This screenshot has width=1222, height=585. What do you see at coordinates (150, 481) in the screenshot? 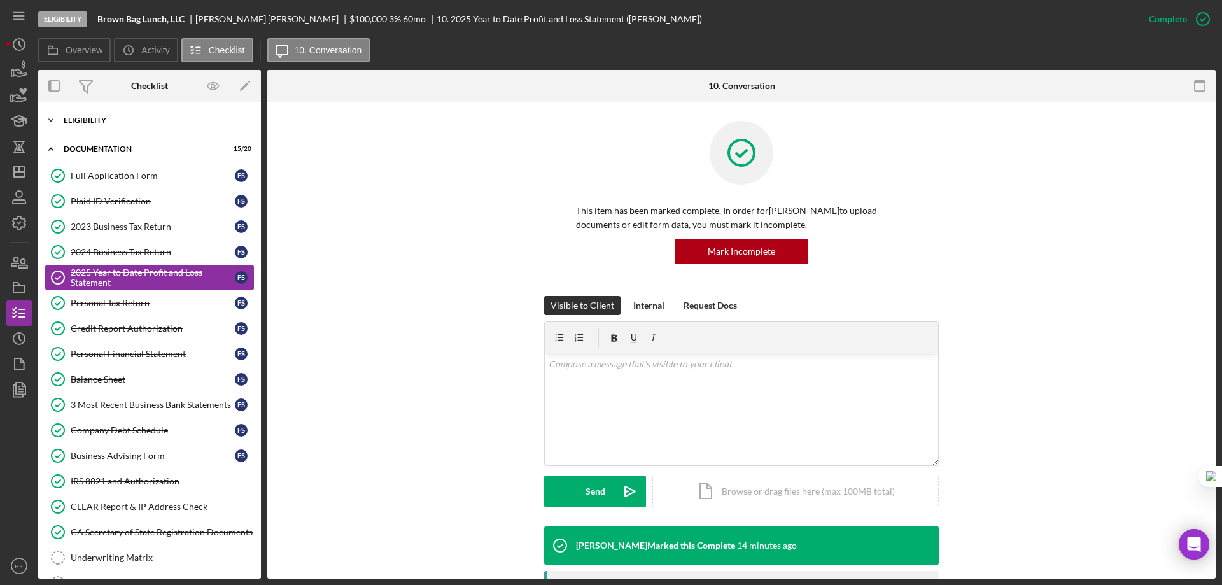
I see `a: IRS 8821 and Authorization` at bounding box center [150, 481].